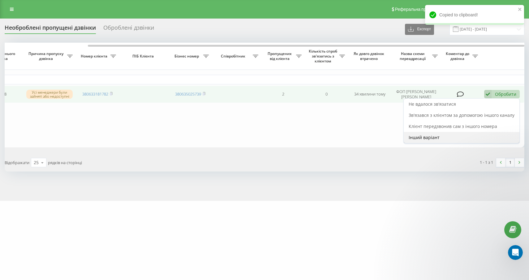 This screenshot has height=280, width=529. Describe the element at coordinates (95, 56) in the screenshot. I see `span: Номер клієнта` at that location.